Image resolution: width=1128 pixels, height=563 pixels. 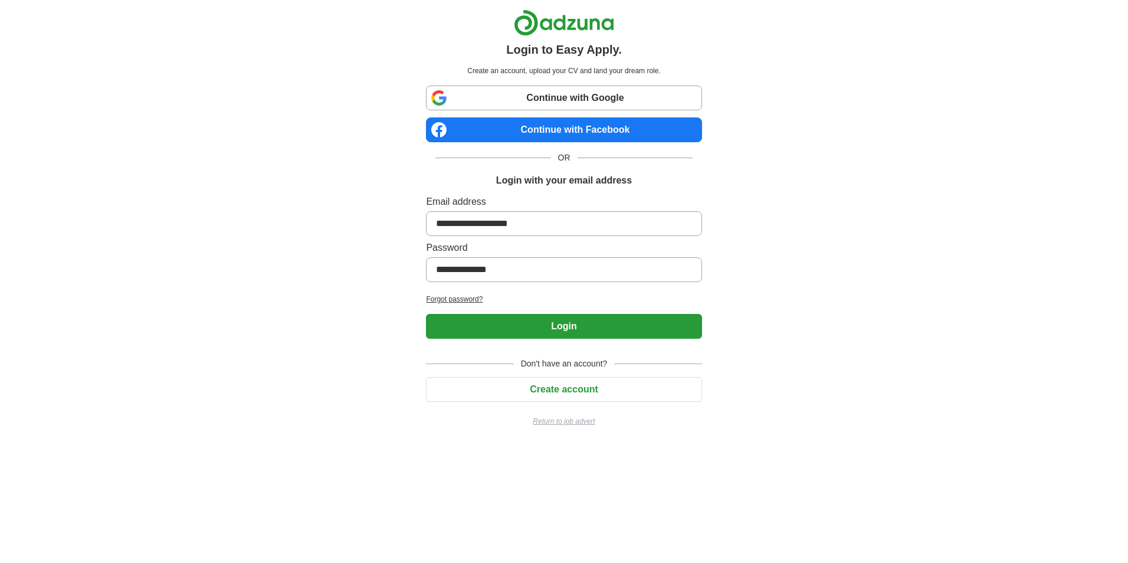 What do you see at coordinates (564, 22) in the screenshot?
I see `img: Adzuna logo` at bounding box center [564, 22].